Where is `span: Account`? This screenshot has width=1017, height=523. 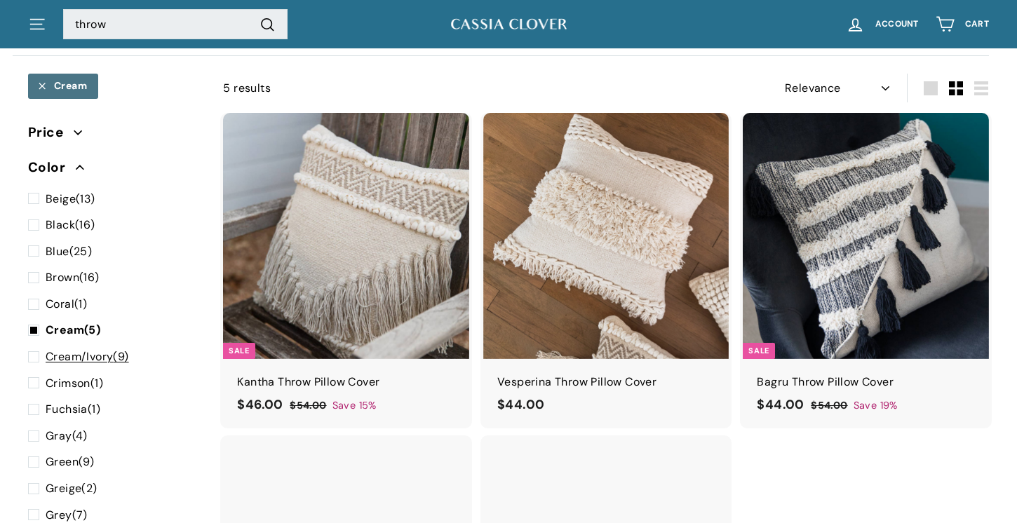 span: Account is located at coordinates (897, 24).